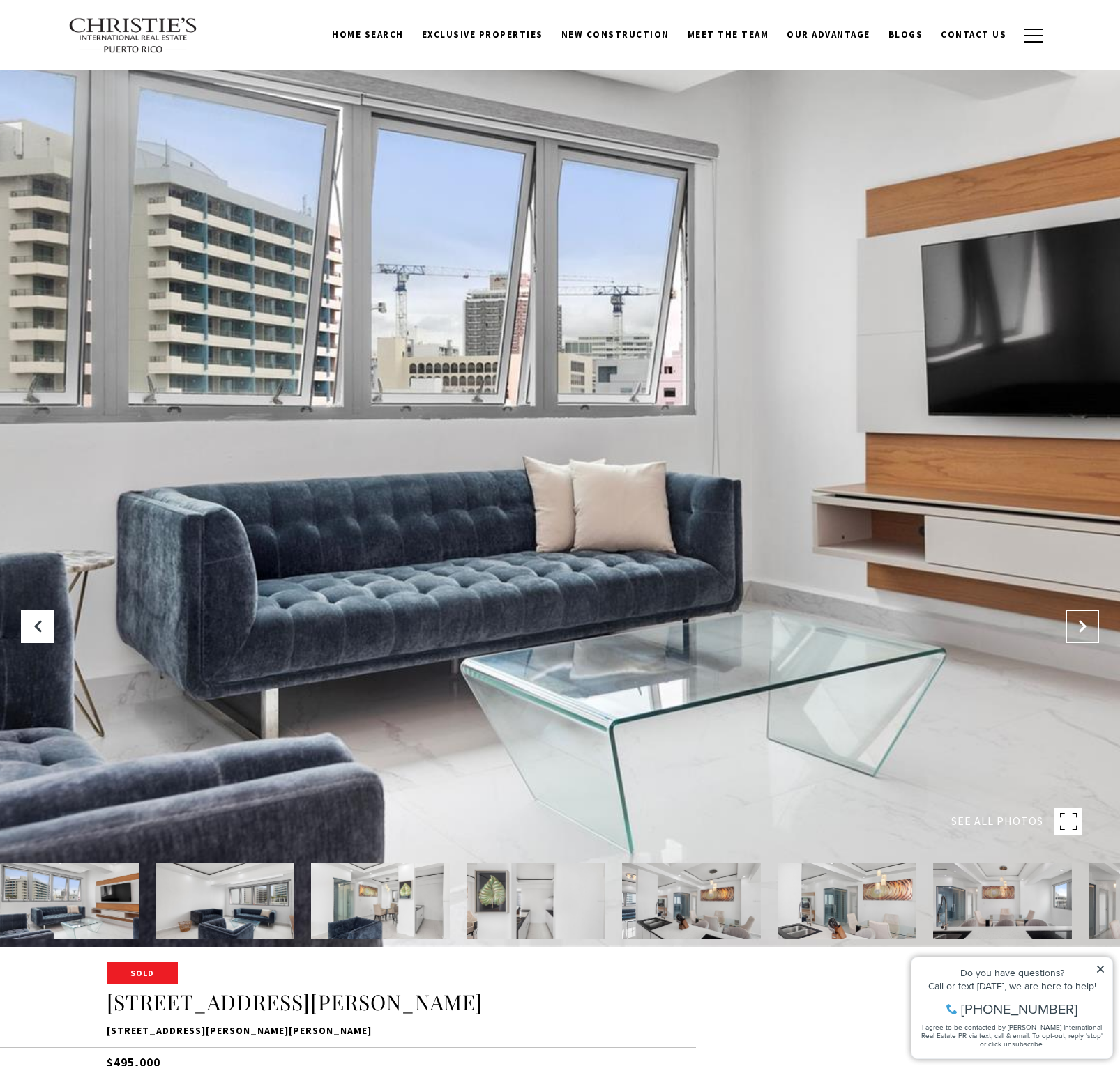 The height and width of the screenshot is (1066, 1120). What do you see at coordinates (1082, 626) in the screenshot?
I see `button: Next Slide` at bounding box center [1082, 626].